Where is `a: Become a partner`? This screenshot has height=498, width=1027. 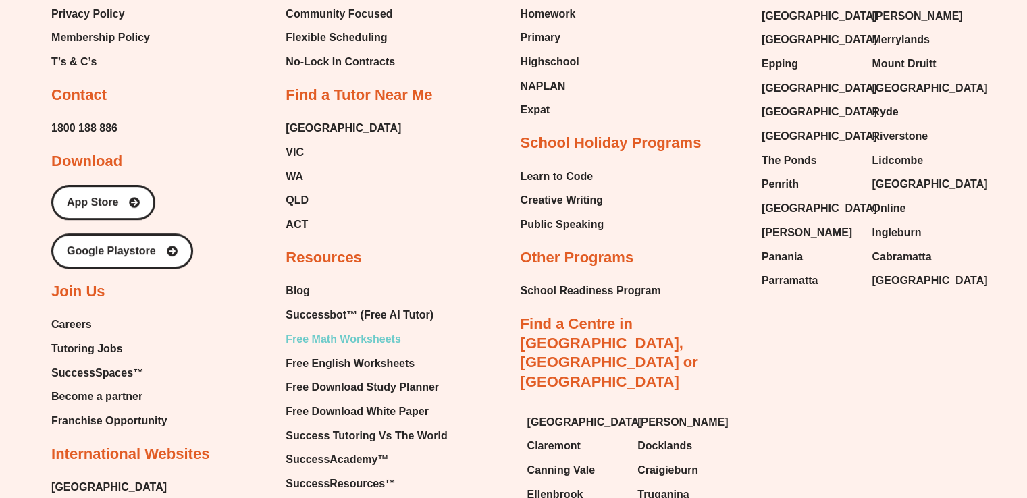 a: Become a partner is located at coordinates (109, 397).